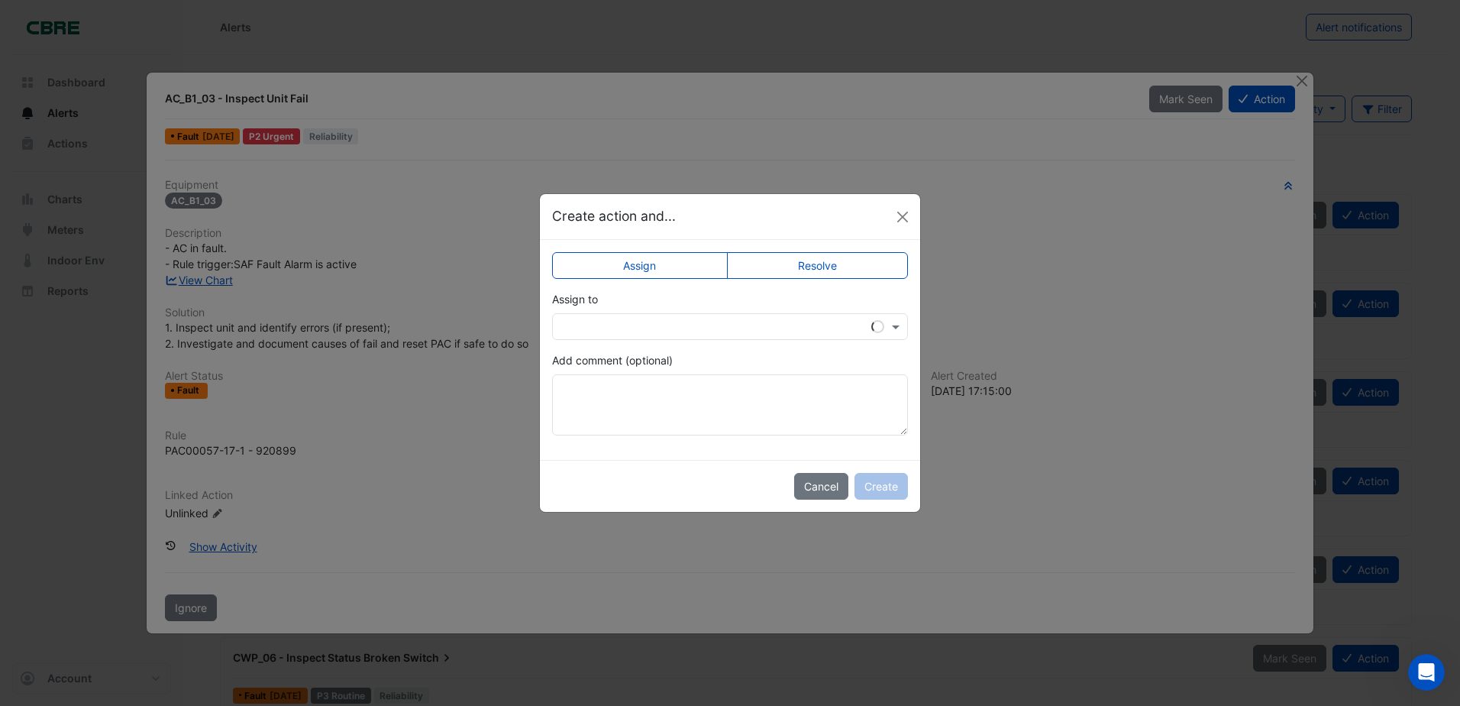 The image size is (1460, 706). I want to click on label: Resolve, so click(818, 265).